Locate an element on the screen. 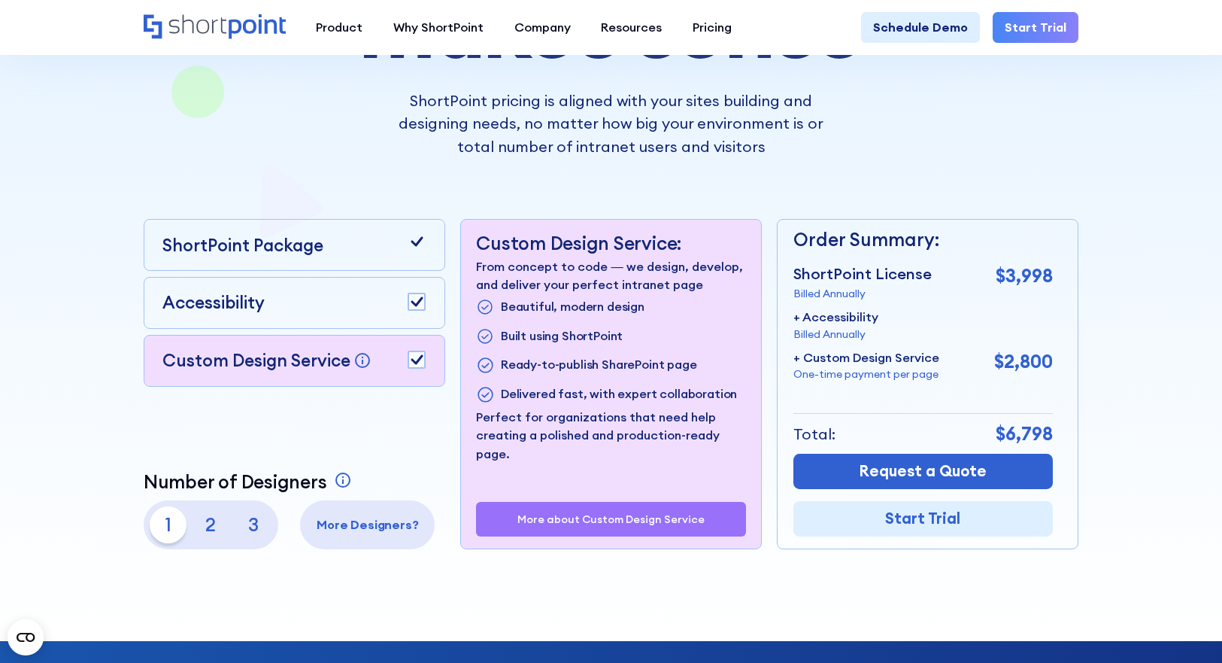 The image size is (1222, 663). p: Ready-to-publish SharePoint page is located at coordinates (599, 365).